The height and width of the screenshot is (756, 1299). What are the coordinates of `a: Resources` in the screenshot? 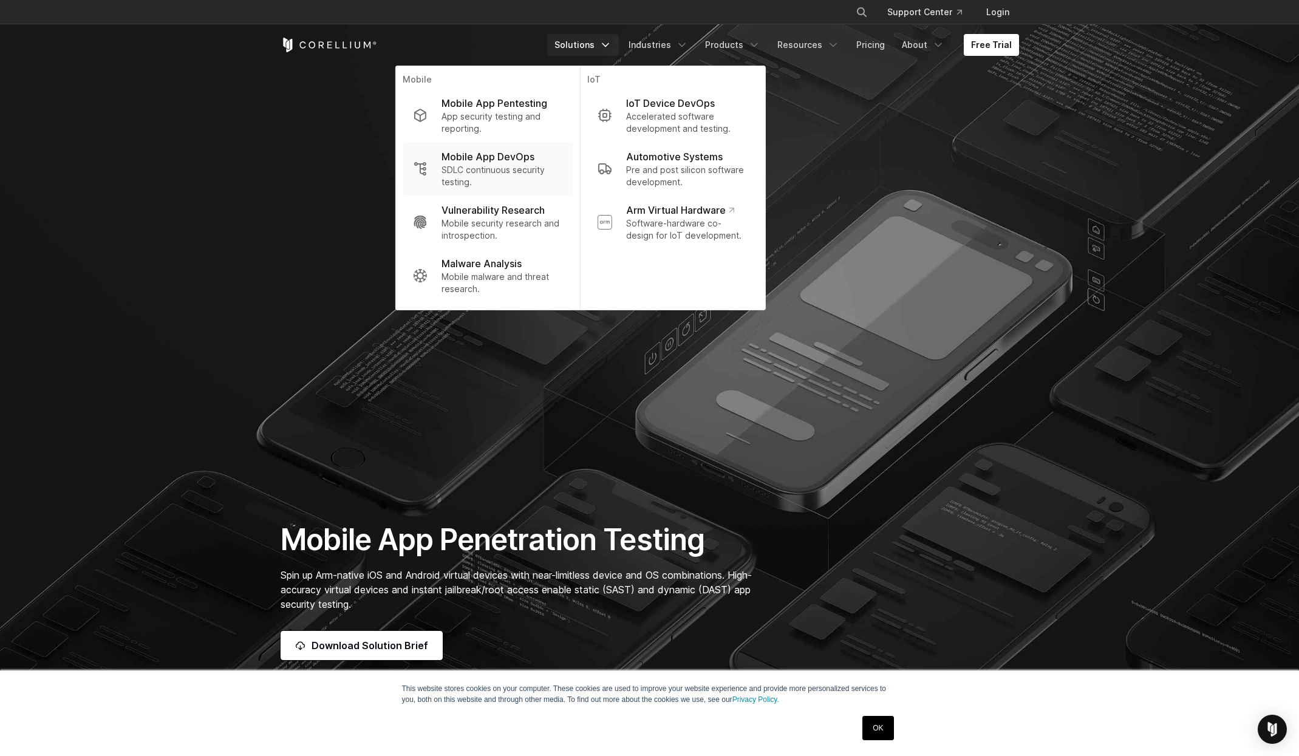 It's located at (808, 45).